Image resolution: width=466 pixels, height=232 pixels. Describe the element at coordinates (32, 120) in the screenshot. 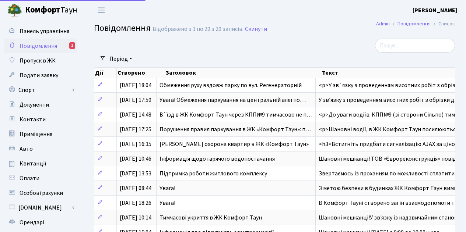

I see `span: Контакти` at that location.